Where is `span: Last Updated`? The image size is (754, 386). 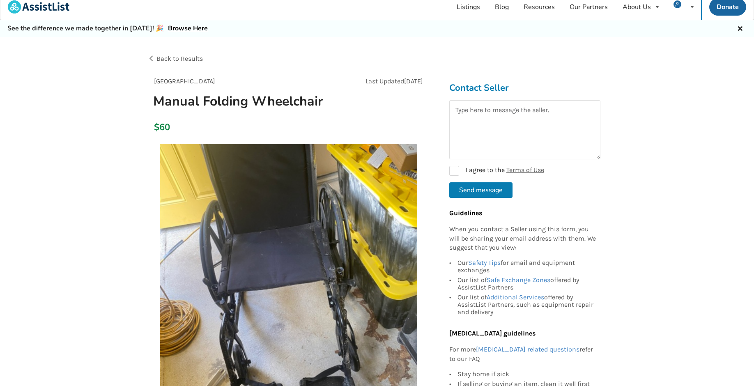 span: Last Updated is located at coordinates (385, 81).